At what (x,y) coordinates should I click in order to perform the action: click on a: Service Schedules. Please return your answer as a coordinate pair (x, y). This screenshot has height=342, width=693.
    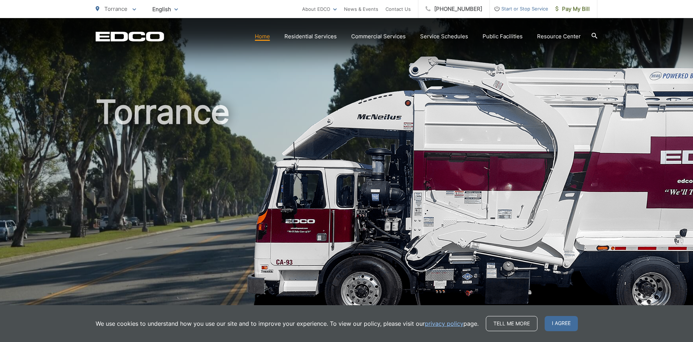
    Looking at the image, I should click on (444, 36).